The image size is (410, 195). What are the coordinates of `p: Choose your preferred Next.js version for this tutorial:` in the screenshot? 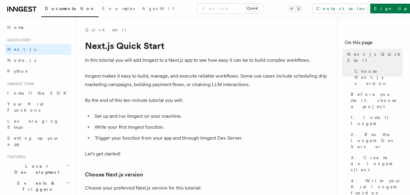 It's located at (207, 188).